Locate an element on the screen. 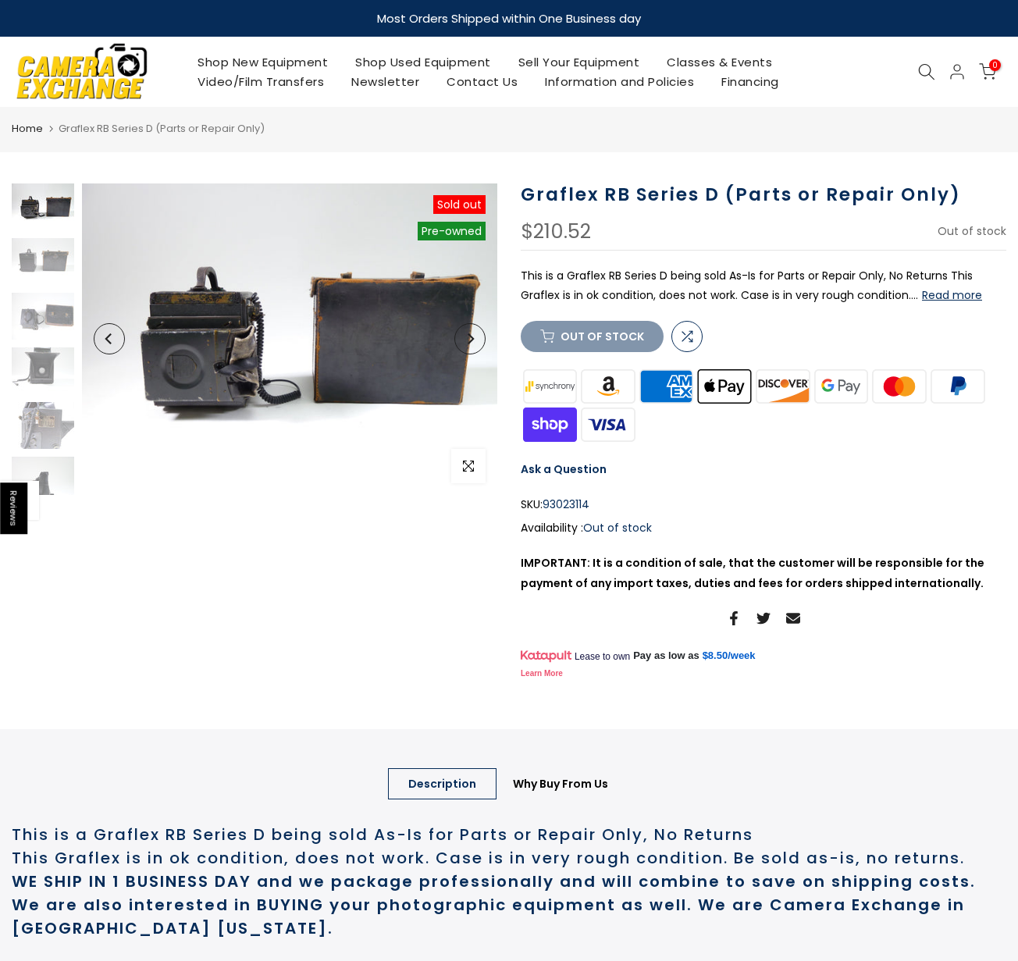  img: apple pay is located at coordinates (725, 387).